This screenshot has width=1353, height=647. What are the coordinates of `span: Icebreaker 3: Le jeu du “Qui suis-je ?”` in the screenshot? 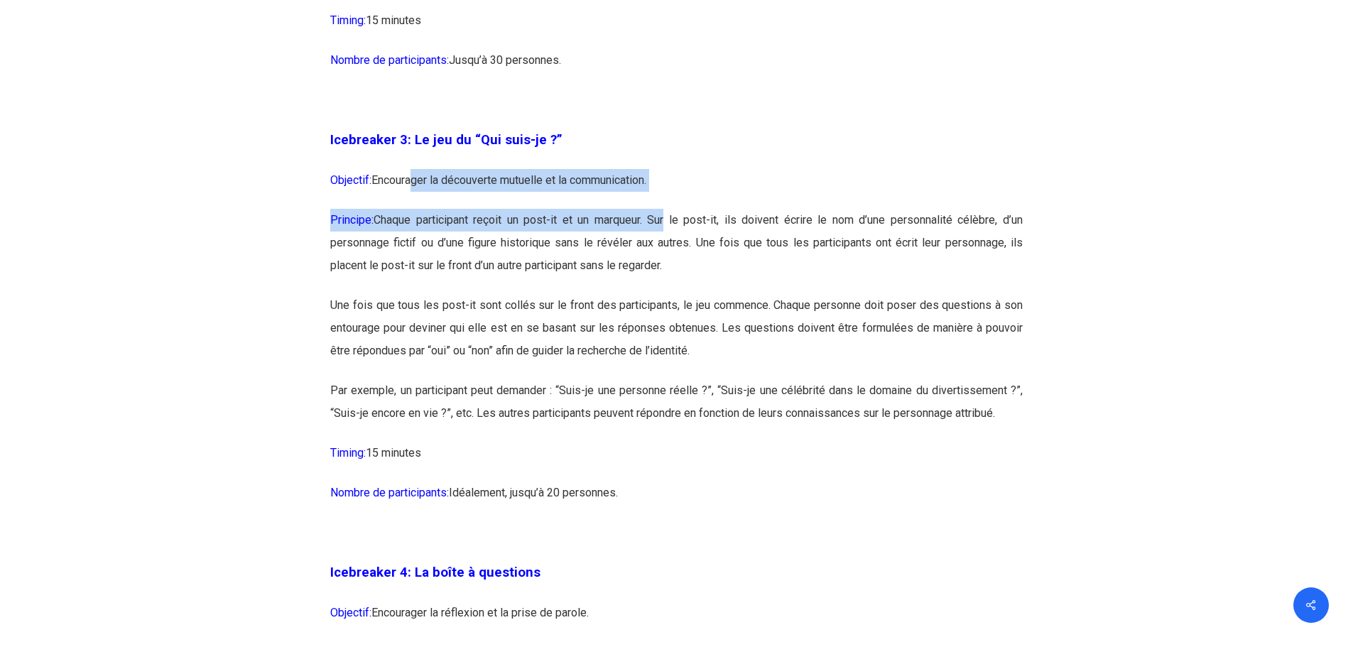 It's located at (446, 140).